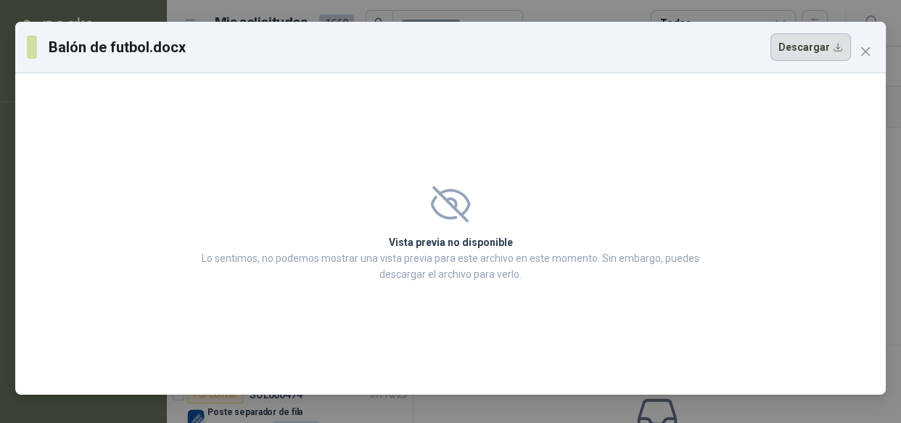 This screenshot has height=423, width=901. What do you see at coordinates (118, 47) in the screenshot?
I see `h3: Balón de futbol.docx` at bounding box center [118, 47].